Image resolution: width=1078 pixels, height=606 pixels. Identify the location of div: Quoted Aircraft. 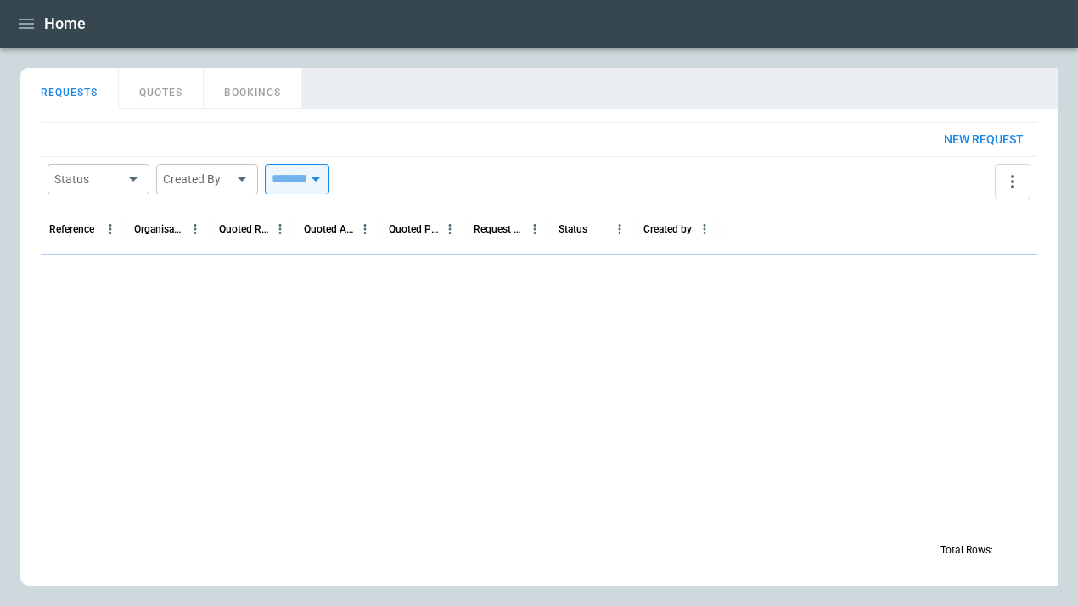
(329, 229).